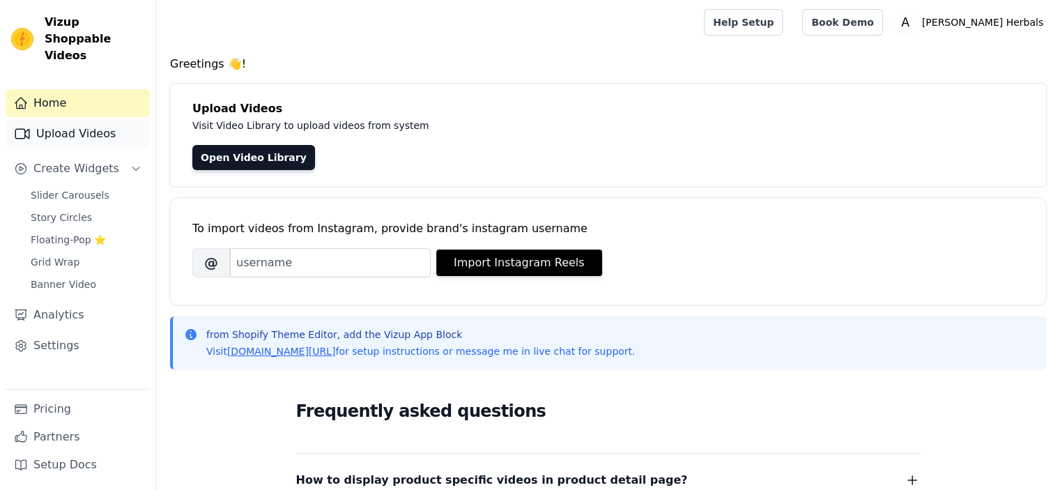 The width and height of the screenshot is (1060, 490). What do you see at coordinates (61, 217) in the screenshot?
I see `span: Story Circles` at bounding box center [61, 217].